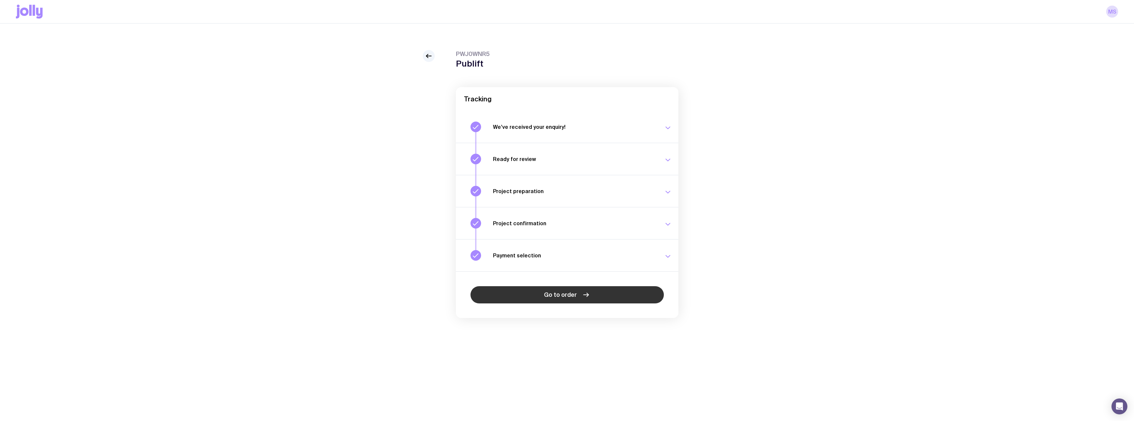  I want to click on span: PWJ0WNR5, so click(473, 54).